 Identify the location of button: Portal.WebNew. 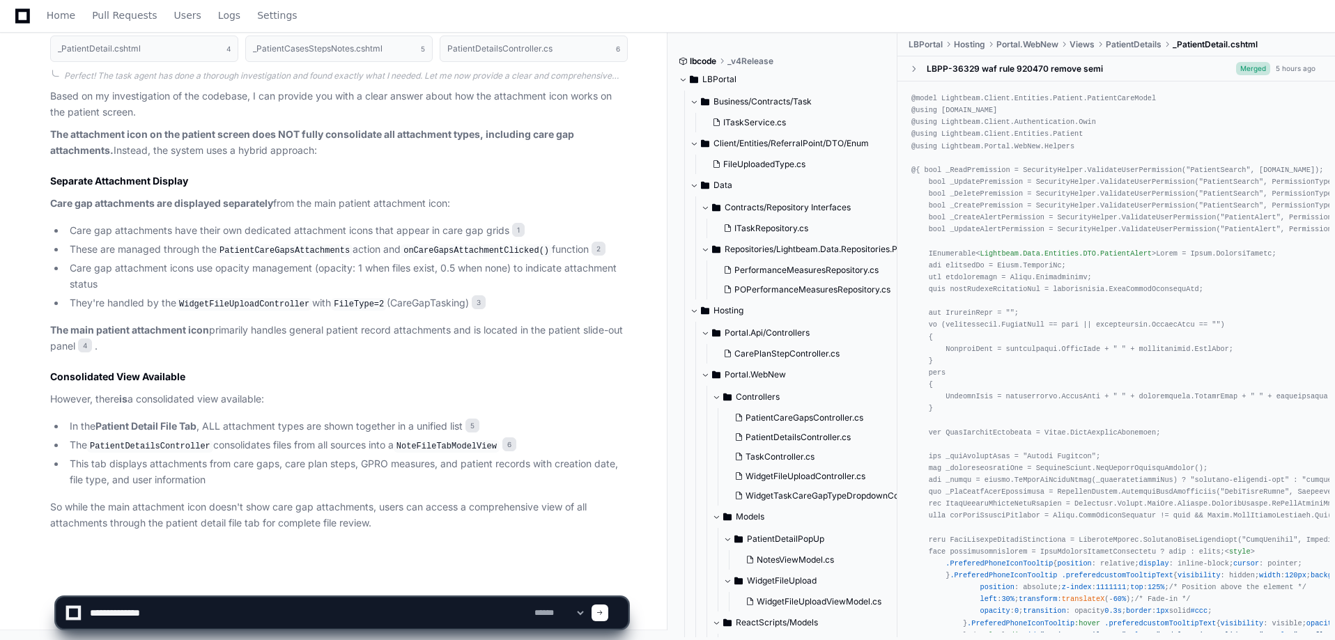
(804, 375).